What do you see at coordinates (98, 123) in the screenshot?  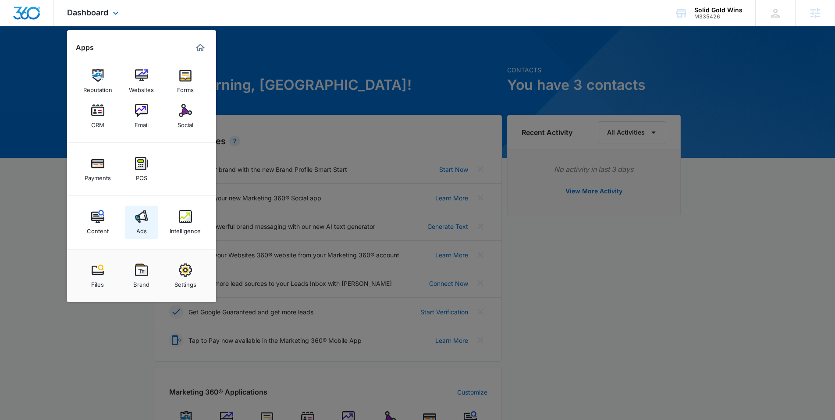 I see `div: CRM` at bounding box center [98, 123].